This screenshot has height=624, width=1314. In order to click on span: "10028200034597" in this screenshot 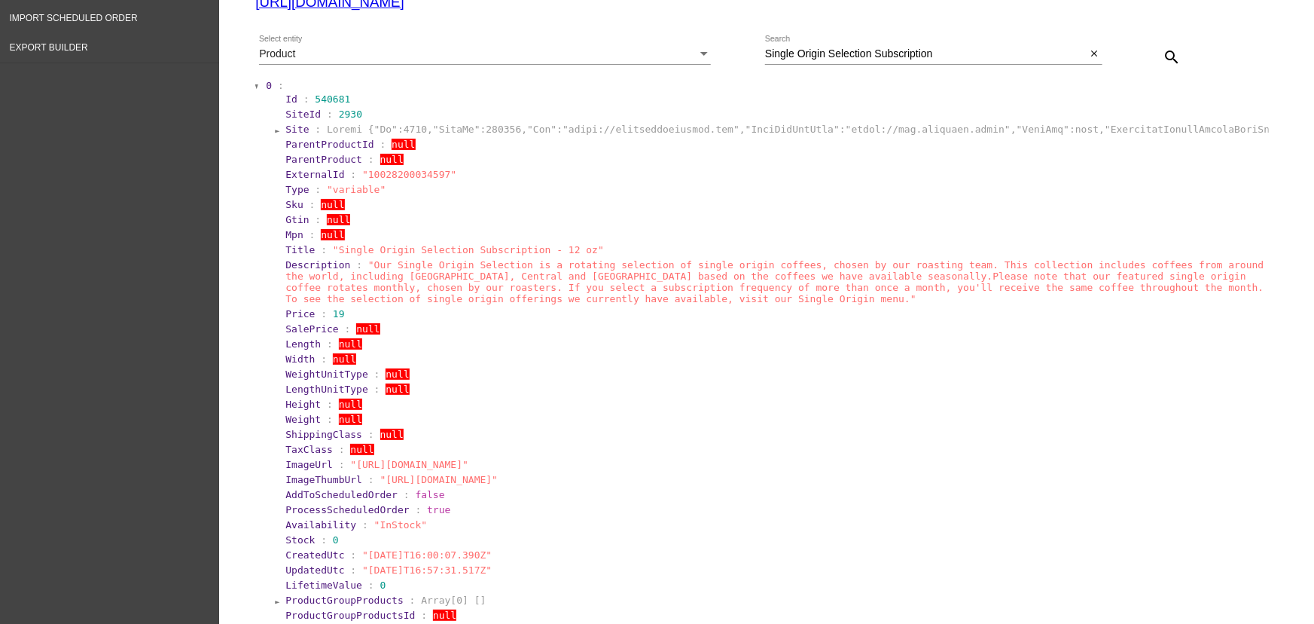, I will do `click(409, 174)`.